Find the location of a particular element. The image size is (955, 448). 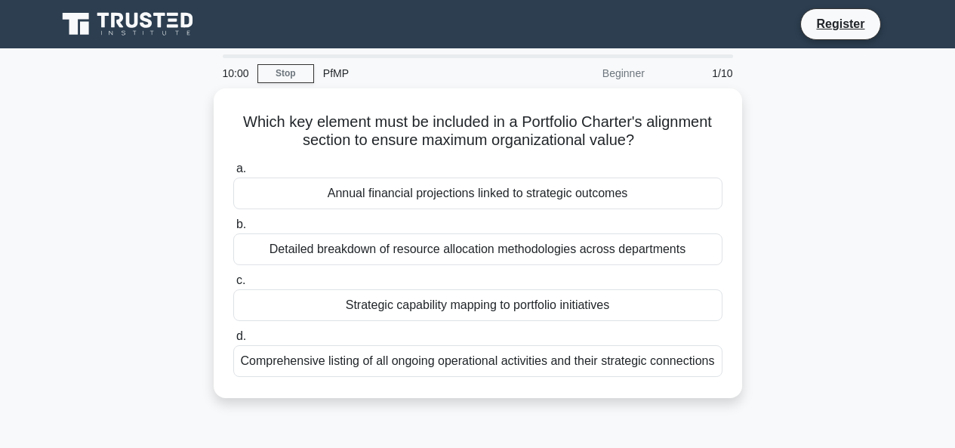

div: PfMP is located at coordinates (417, 73).